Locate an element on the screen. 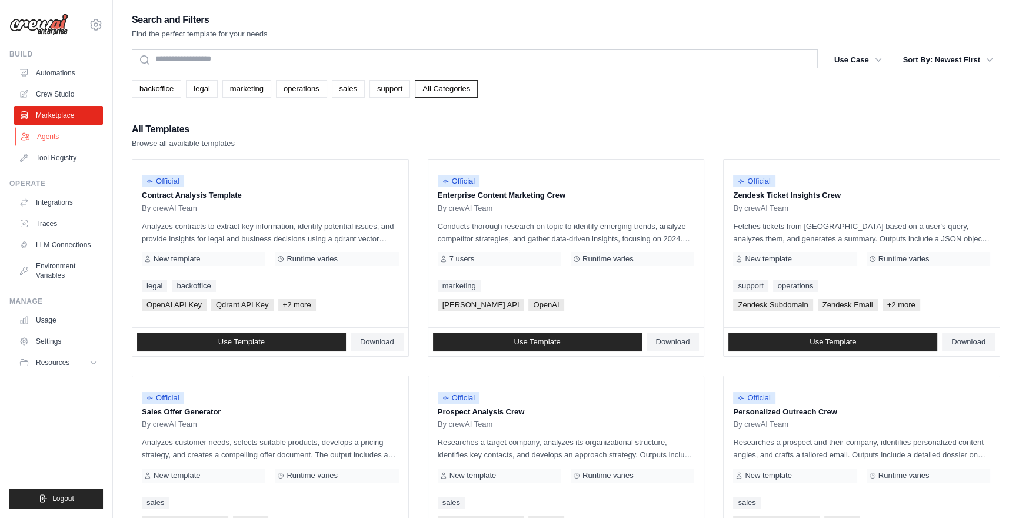  a: LLM Connections is located at coordinates (58, 245).